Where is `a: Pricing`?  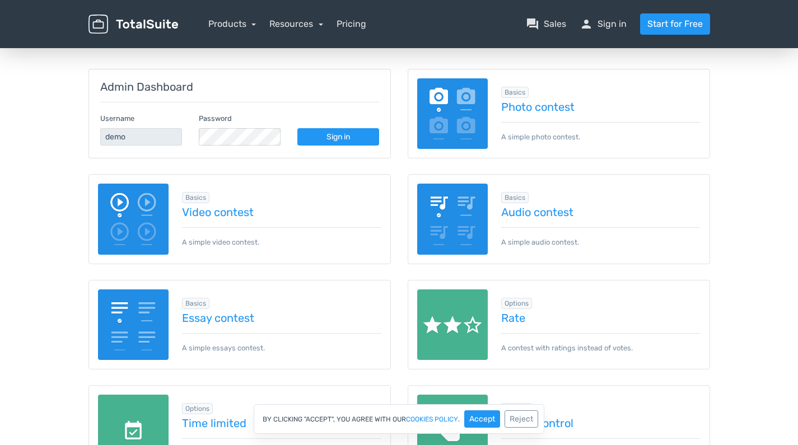 a: Pricing is located at coordinates (351, 24).